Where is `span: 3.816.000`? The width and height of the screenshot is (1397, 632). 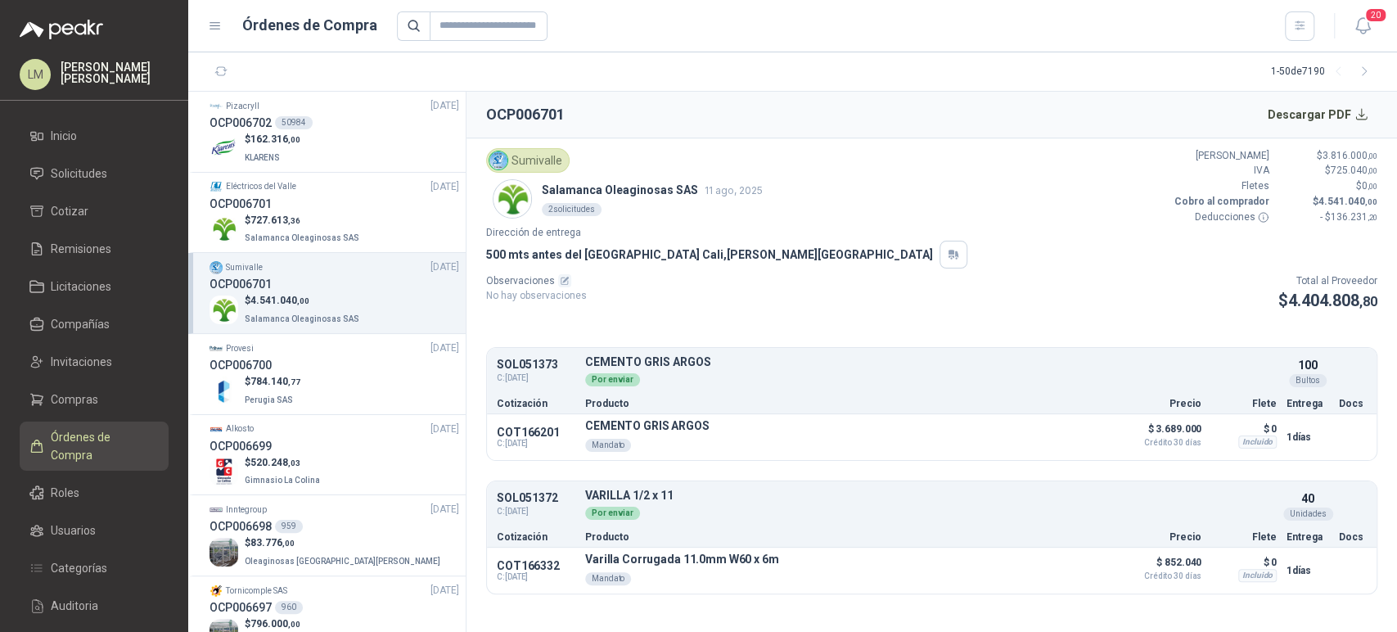
span: 3.816.000 is located at coordinates (1350, 156).